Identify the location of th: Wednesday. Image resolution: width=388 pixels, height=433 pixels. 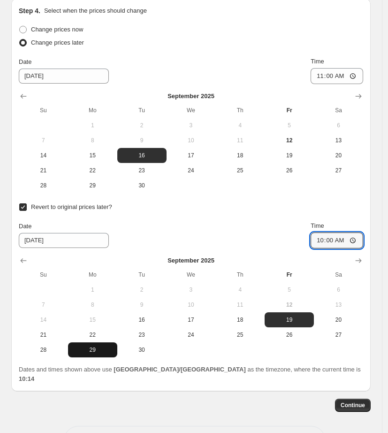
(191, 274).